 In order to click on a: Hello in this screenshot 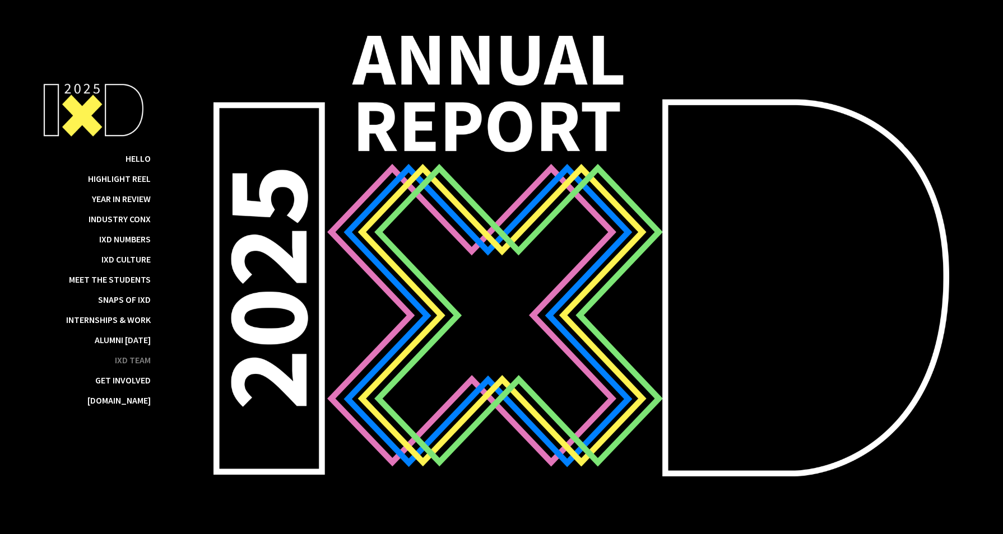, I will do `click(138, 159)`.